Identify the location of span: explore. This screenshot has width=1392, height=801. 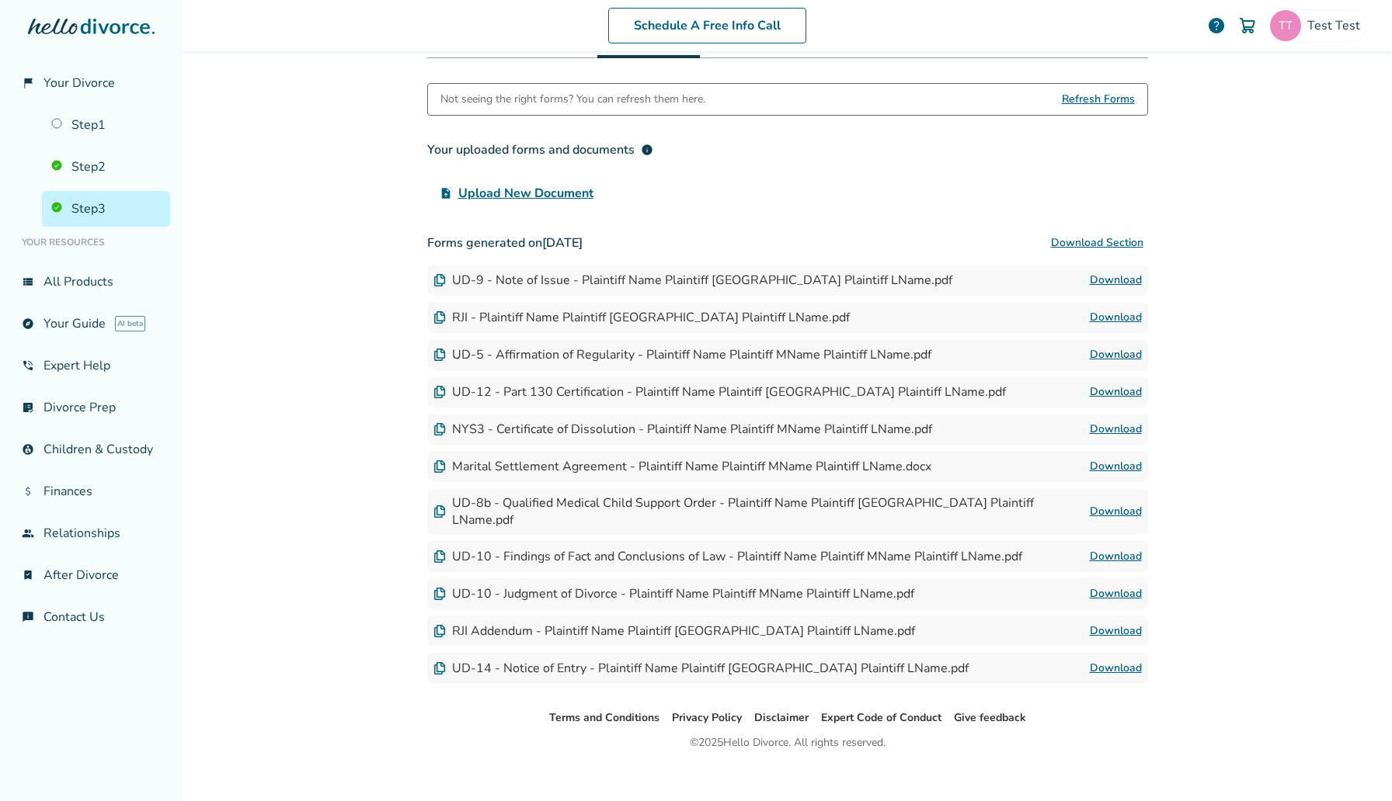
(28, 324).